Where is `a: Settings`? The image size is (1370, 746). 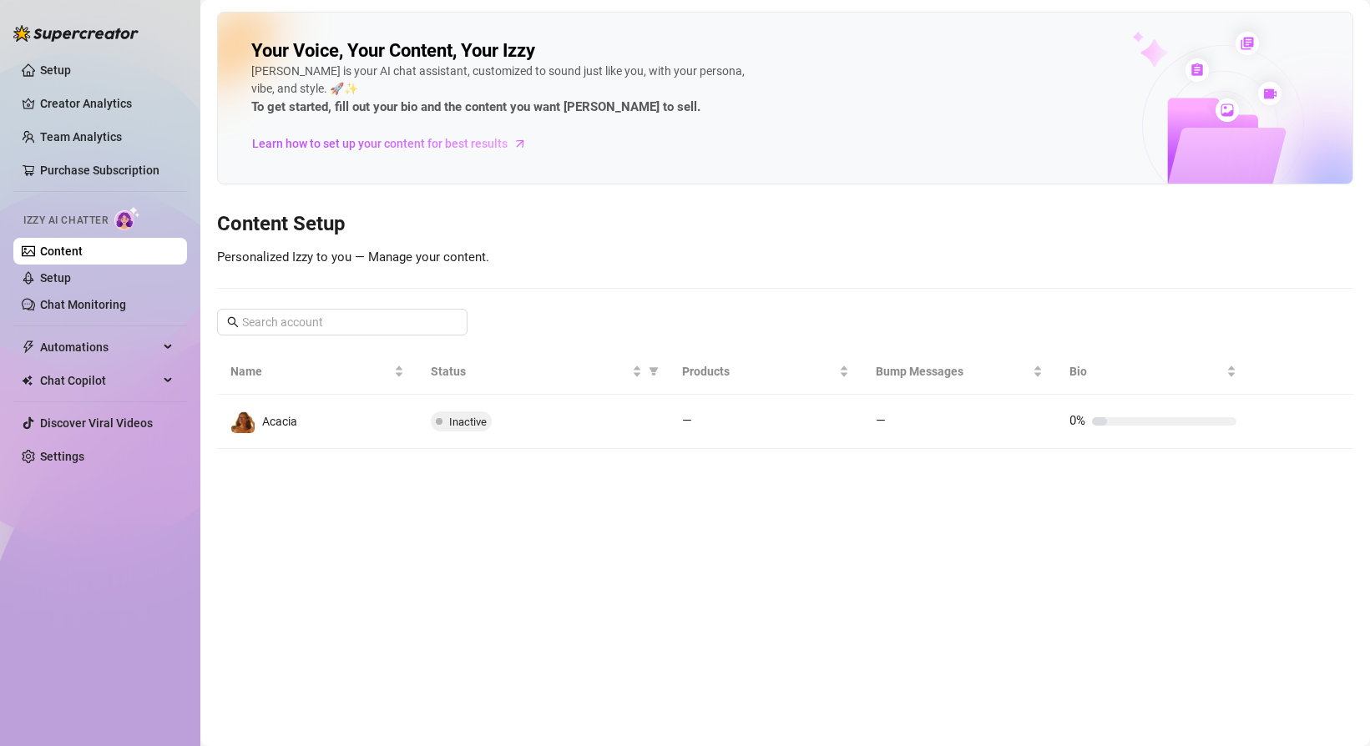 a: Settings is located at coordinates (62, 457).